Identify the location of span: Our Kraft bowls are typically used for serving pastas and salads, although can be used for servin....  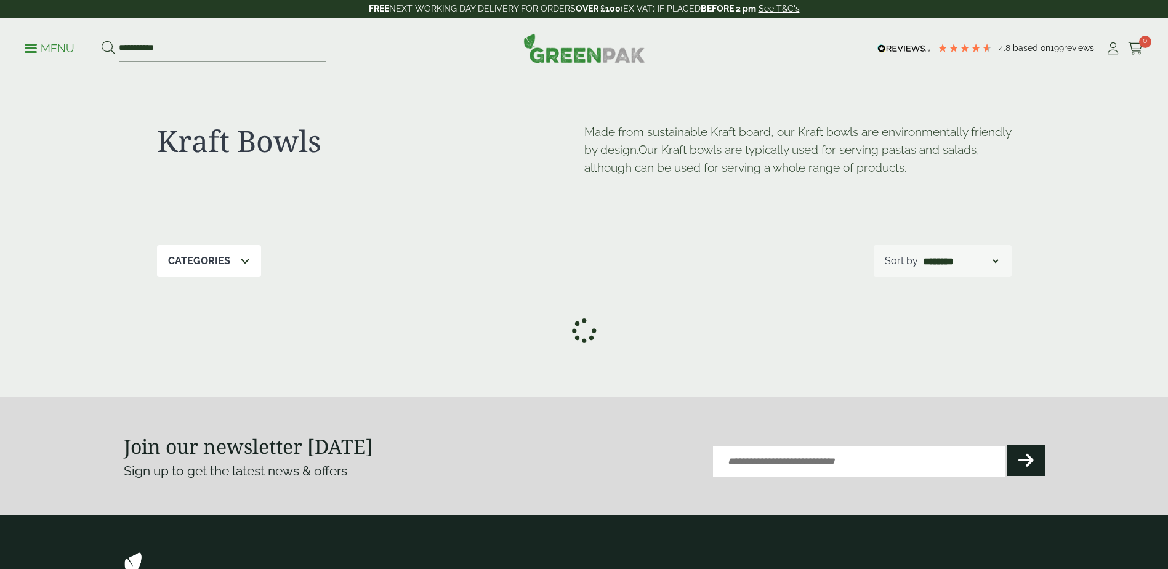
(782, 158).